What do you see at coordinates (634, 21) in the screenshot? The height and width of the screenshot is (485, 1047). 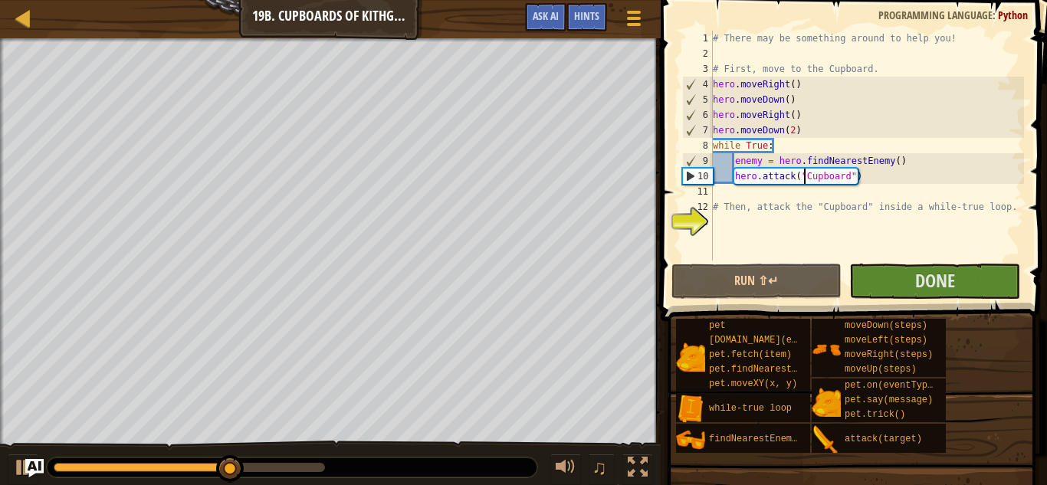 I see `button: Show game menu` at bounding box center [634, 21].